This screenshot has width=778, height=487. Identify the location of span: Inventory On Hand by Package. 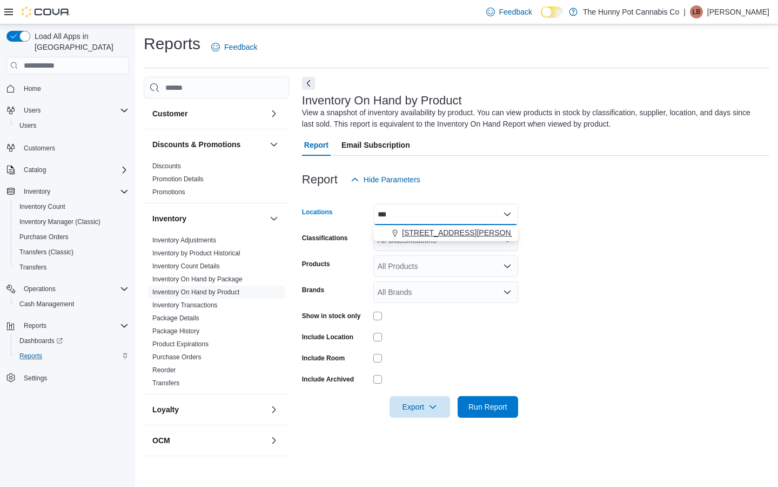
(197, 279).